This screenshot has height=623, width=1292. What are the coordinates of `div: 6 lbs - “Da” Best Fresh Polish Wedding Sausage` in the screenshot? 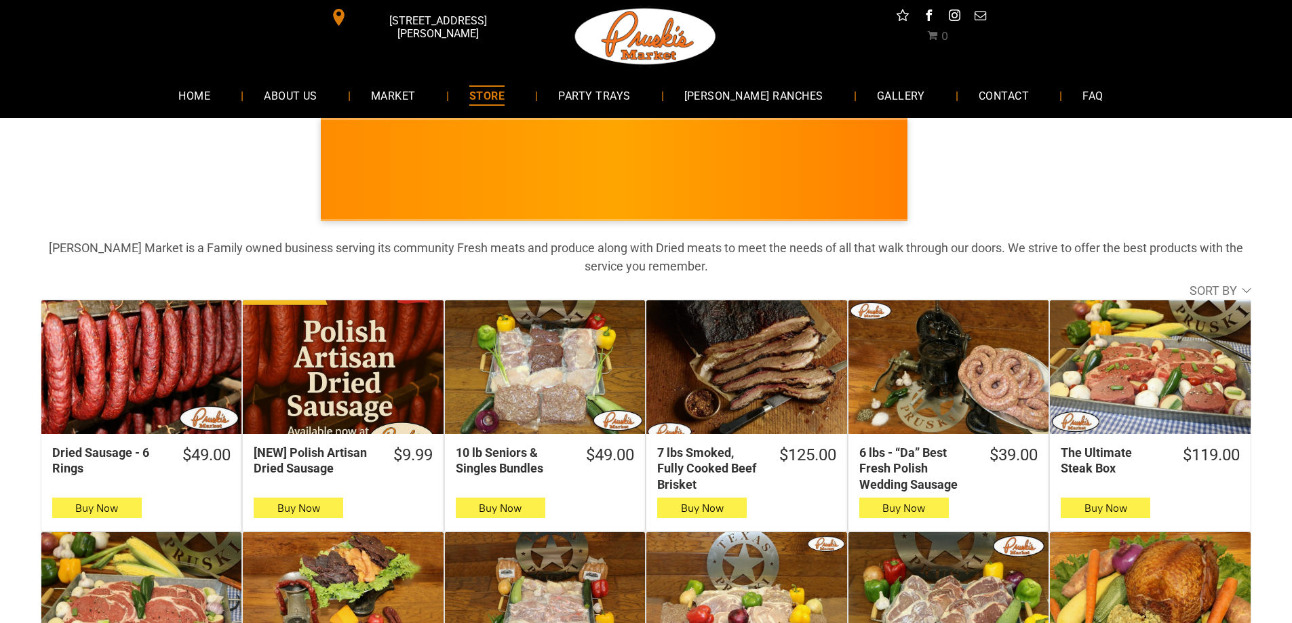 It's located at (916, 469).